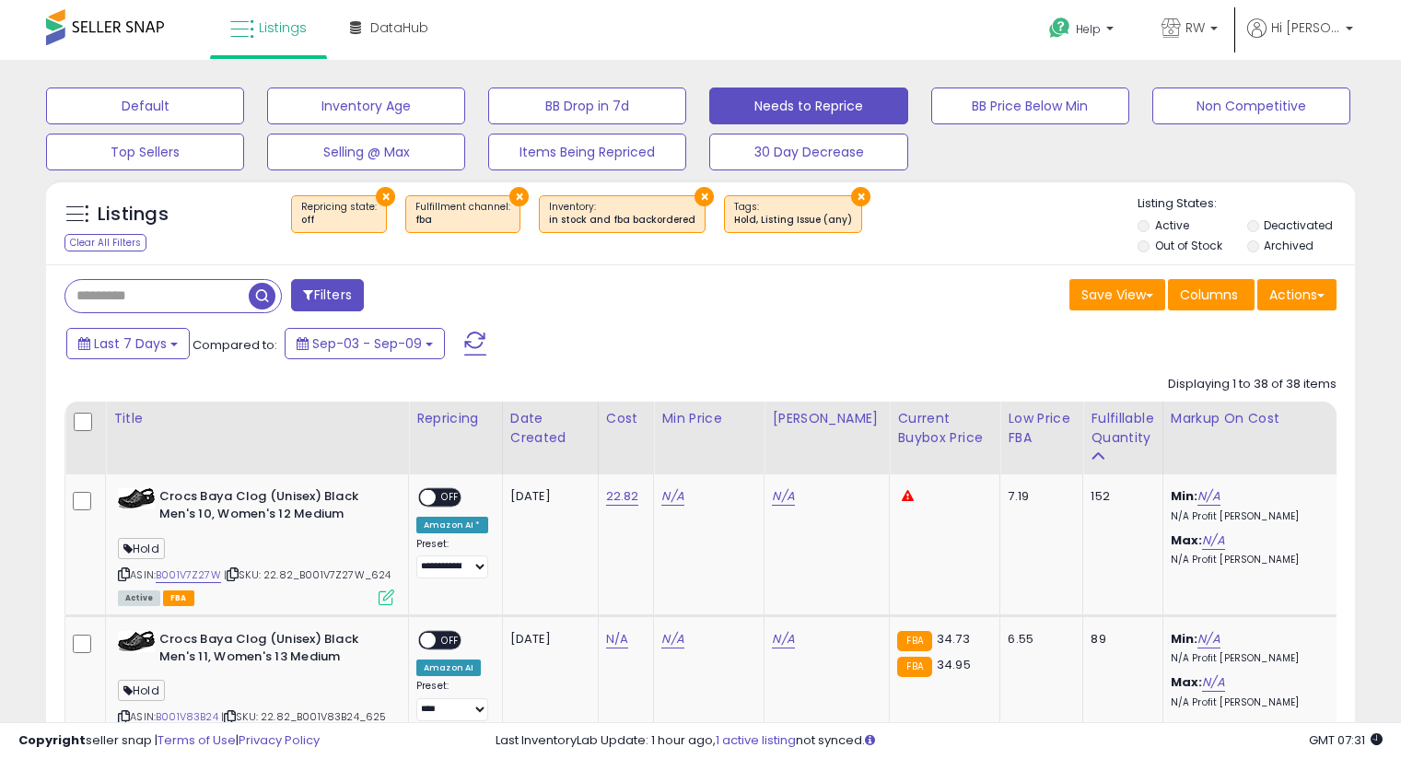 The width and height of the screenshot is (1401, 759). I want to click on span: Inventory :, so click(622, 214).